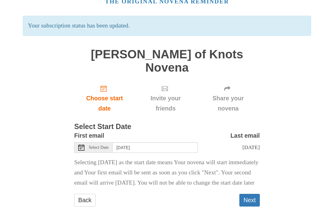 The width and height of the screenshot is (334, 213). What do you see at coordinates (89, 136) in the screenshot?
I see `label: First email` at bounding box center [89, 136].